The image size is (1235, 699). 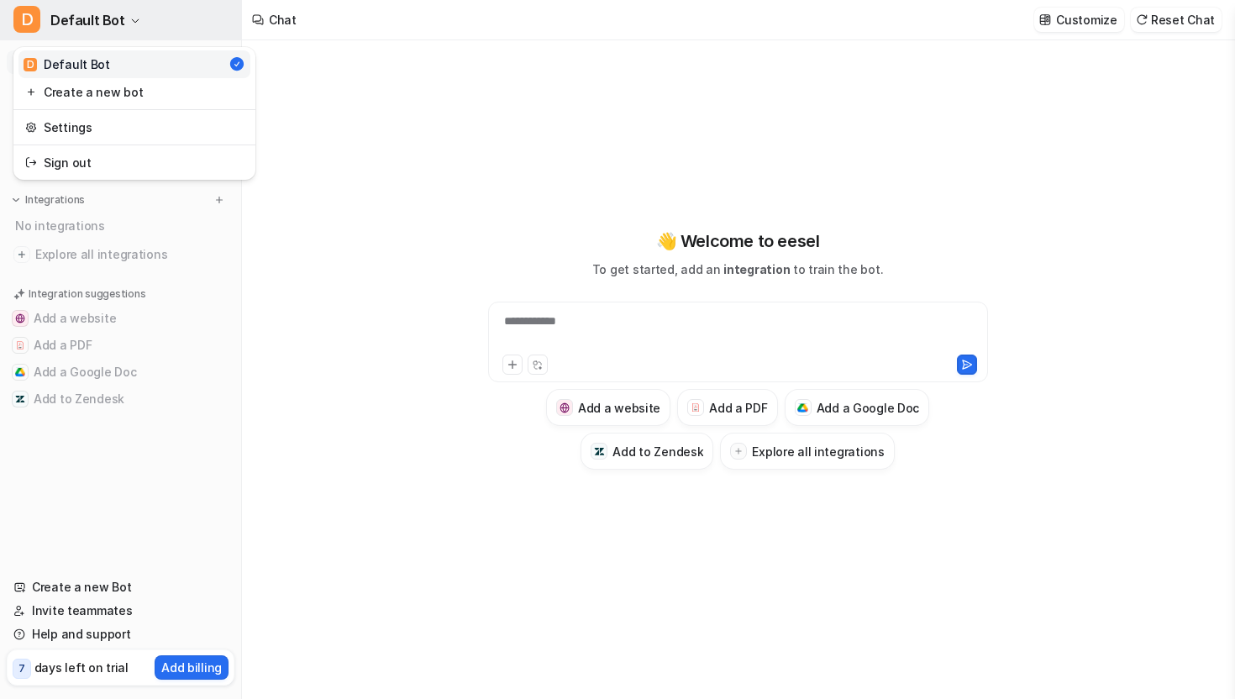 What do you see at coordinates (87, 20) in the screenshot?
I see `span: Default Bot` at bounding box center [87, 20].